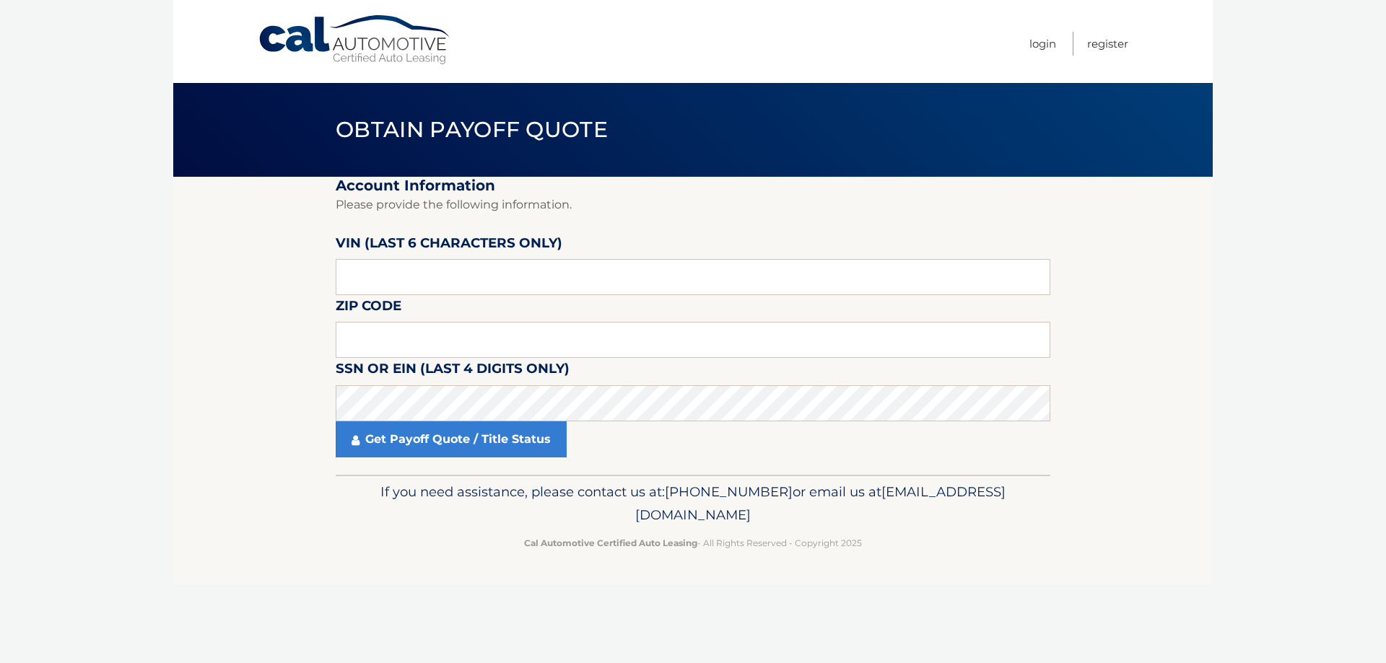  What do you see at coordinates (1042, 43) in the screenshot?
I see `a: Login` at bounding box center [1042, 43].